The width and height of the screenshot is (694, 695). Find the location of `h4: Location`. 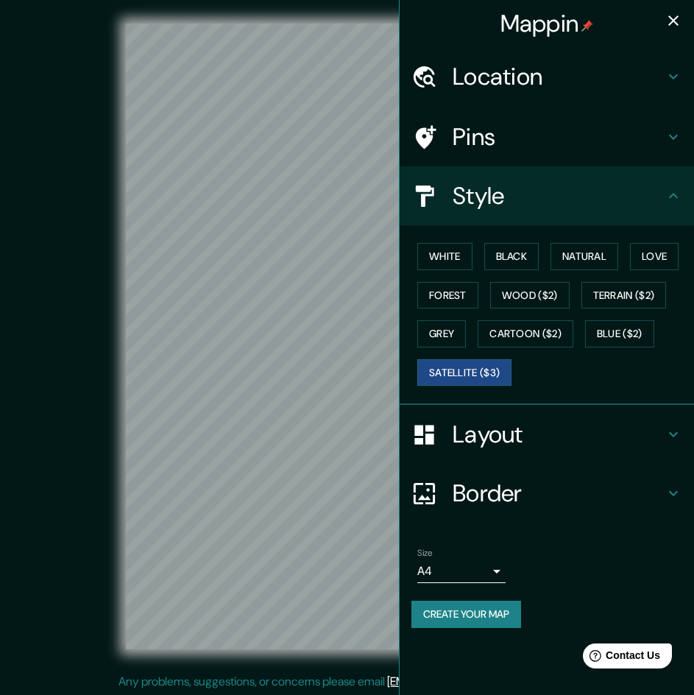

h4: Location is located at coordinates (559, 77).